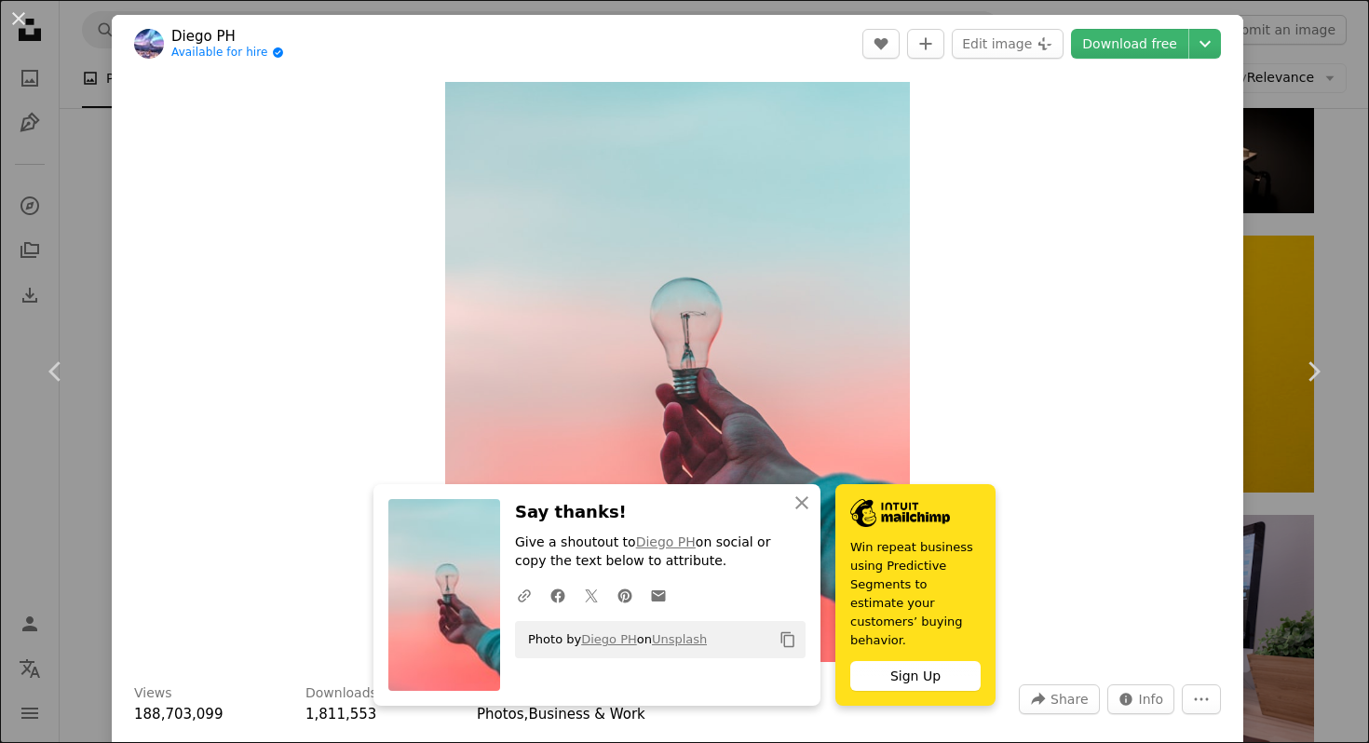  What do you see at coordinates (341, 714) in the screenshot?
I see `span: 1,811,553` at bounding box center [341, 714].